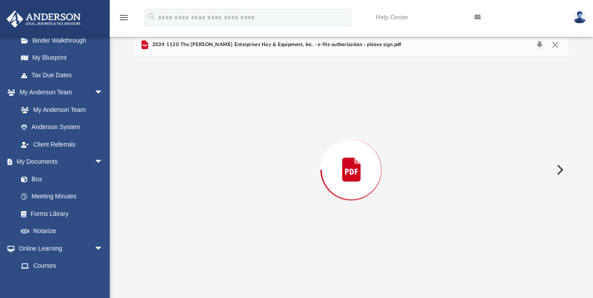  Describe the element at coordinates (64, 40) in the screenshot. I see `a: Binder Walkthrough` at that location.